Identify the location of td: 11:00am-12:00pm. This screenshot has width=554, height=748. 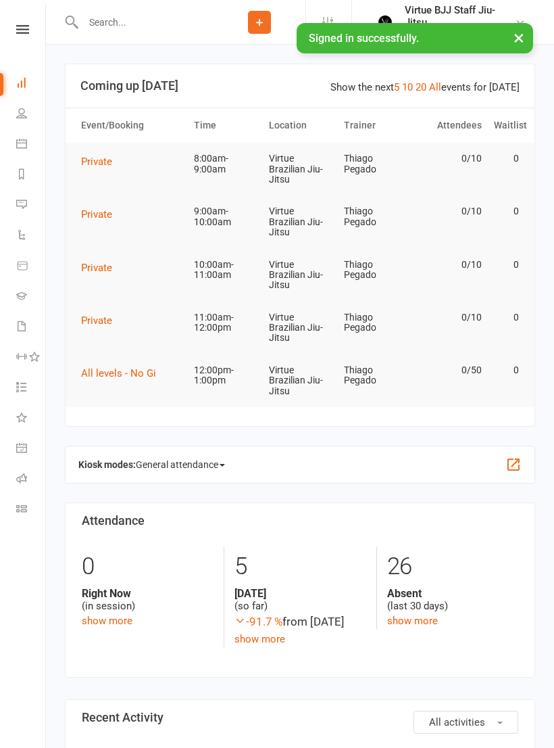
(225, 323).